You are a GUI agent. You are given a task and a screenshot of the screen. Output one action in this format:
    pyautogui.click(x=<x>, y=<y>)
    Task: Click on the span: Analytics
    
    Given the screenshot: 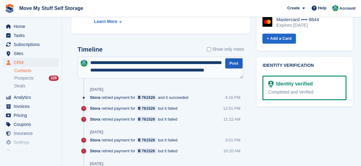 What is the action you would take?
    pyautogui.click(x=32, y=97)
    